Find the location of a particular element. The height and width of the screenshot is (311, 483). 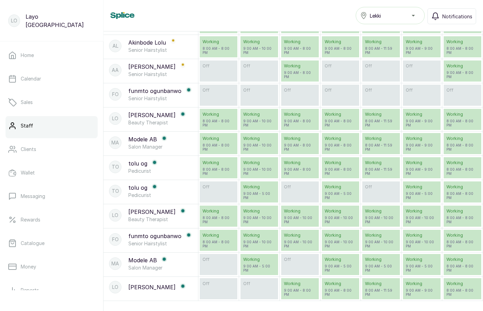

p: Sales is located at coordinates (27, 102).